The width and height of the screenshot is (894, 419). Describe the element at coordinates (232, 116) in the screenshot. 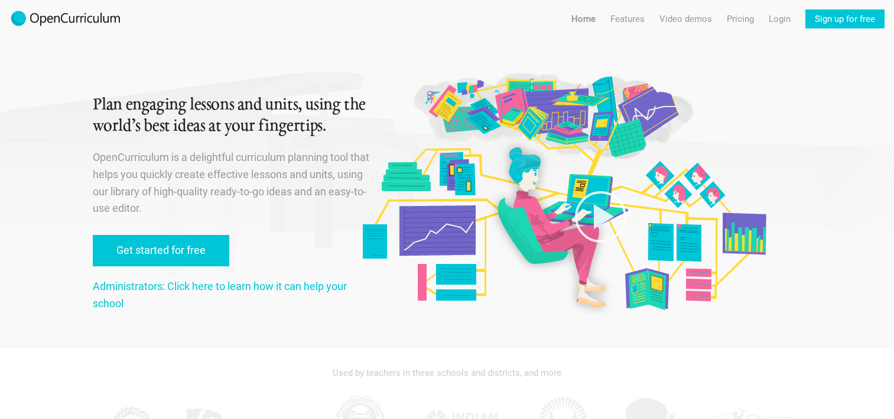

I see `h1: Plan engaging lessons and units, using the world’s best ideas at your fingertips.` at that location.